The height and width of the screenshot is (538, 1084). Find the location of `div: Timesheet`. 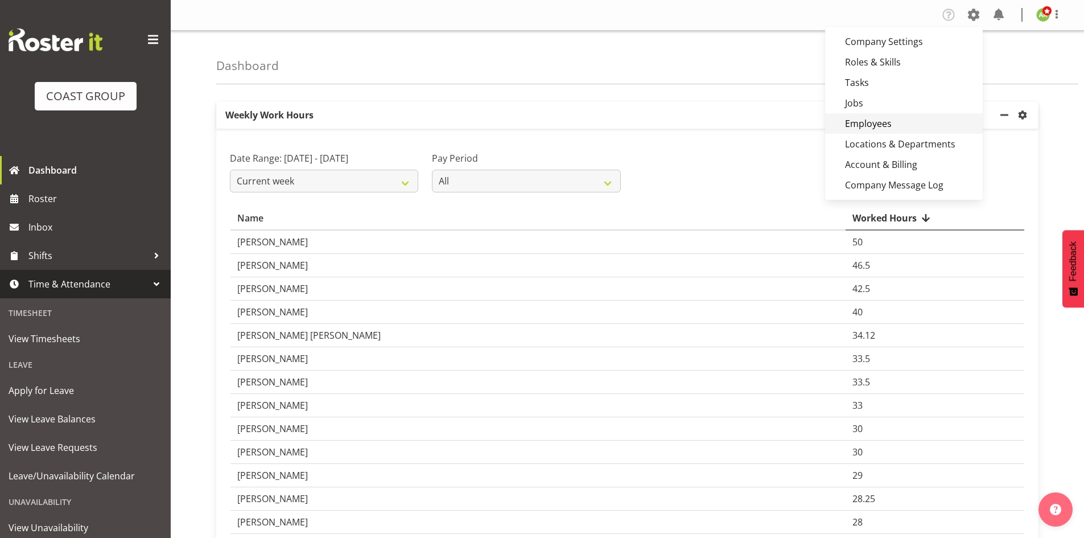

div: Timesheet is located at coordinates (85, 312).